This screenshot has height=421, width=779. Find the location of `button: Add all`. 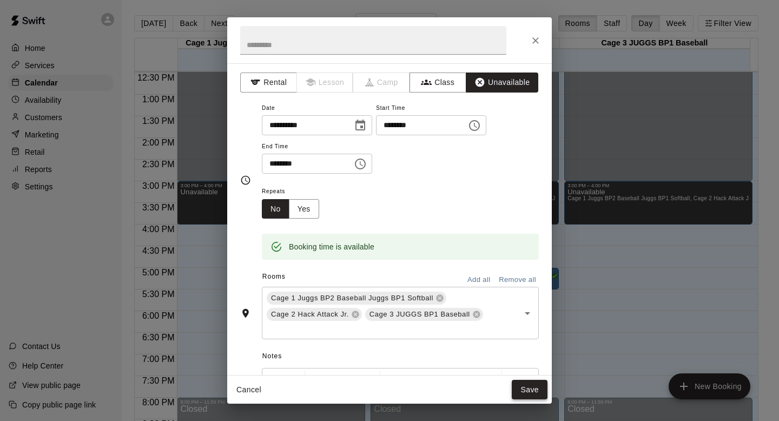

button: Add all is located at coordinates (479, 280).